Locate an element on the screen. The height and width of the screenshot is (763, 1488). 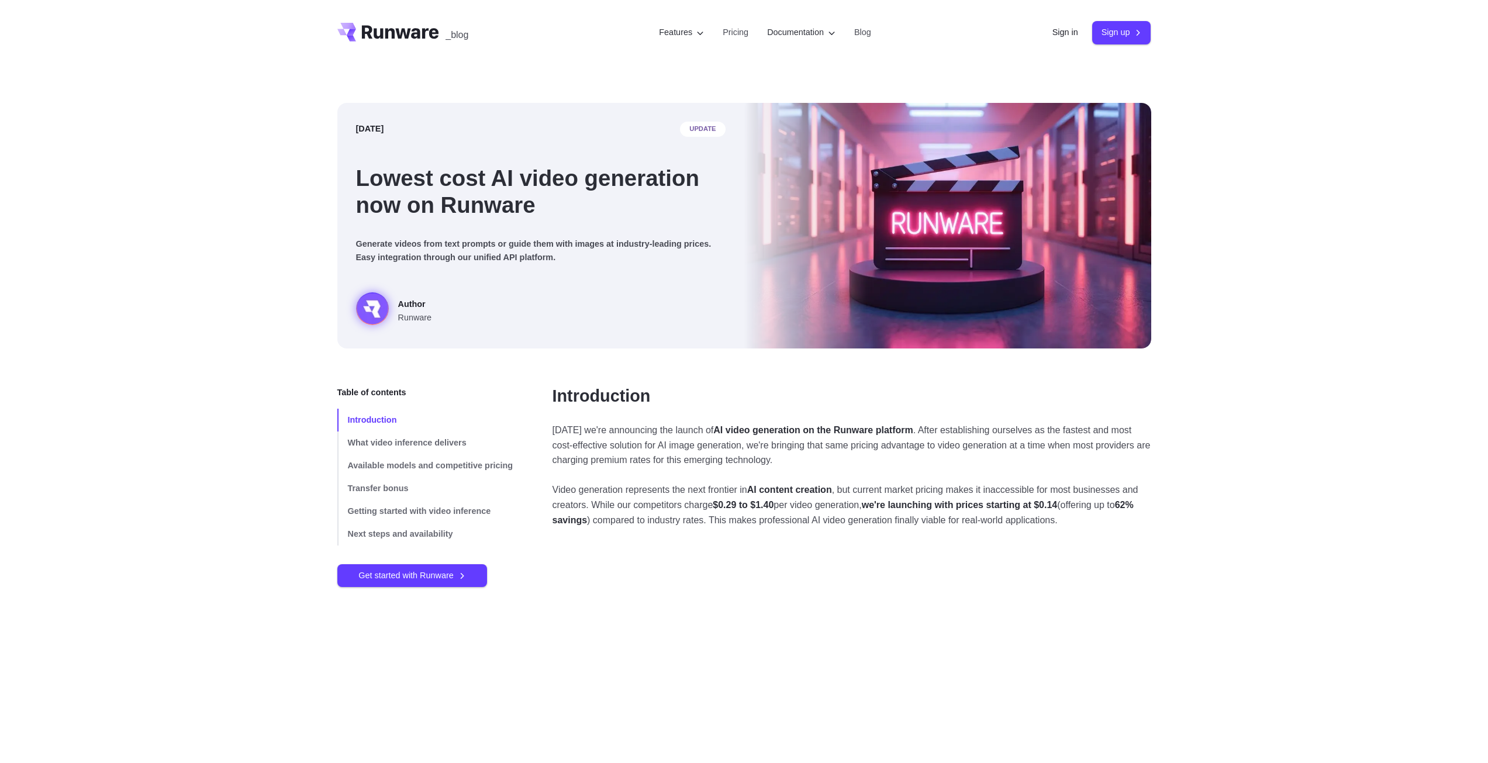
a: Blog is located at coordinates (862, 32).